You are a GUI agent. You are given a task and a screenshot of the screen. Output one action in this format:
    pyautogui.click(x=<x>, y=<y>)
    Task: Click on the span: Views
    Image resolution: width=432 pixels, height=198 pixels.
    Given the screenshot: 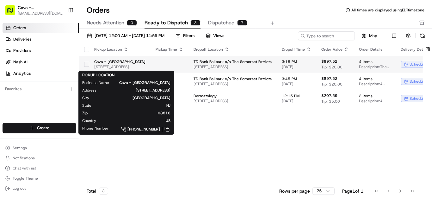 What is the action you would take?
    pyautogui.click(x=219, y=36)
    